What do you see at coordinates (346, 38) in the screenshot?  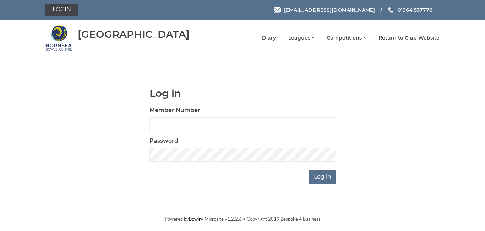 I see `a: Competitions` at bounding box center [346, 38].